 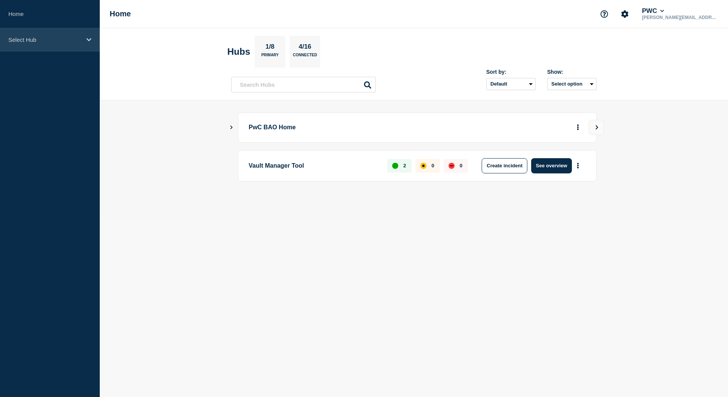 I want to click on p: Select Hub, so click(x=45, y=40).